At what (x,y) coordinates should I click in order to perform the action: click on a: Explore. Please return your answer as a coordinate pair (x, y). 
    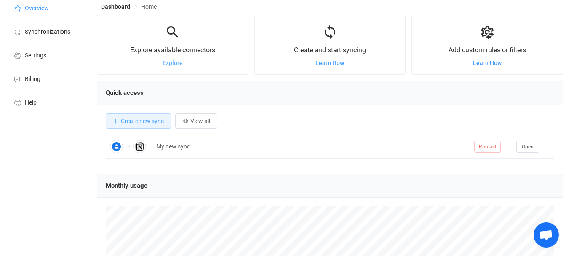
    Looking at the image, I should click on (173, 63).